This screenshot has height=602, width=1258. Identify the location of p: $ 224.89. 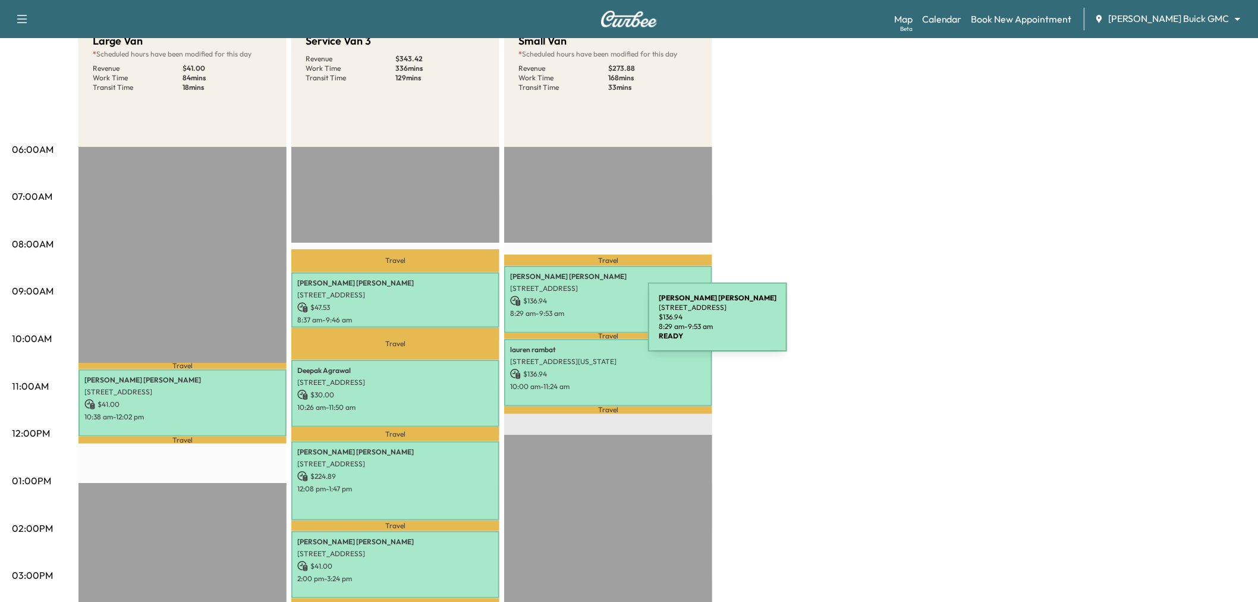
(395, 476).